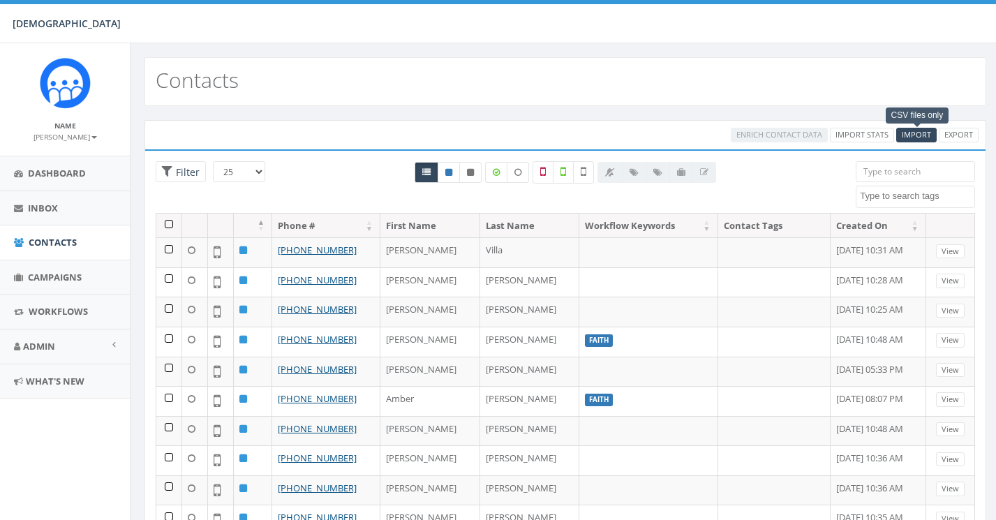 The height and width of the screenshot is (520, 996). I want to click on span: Workflows, so click(58, 311).